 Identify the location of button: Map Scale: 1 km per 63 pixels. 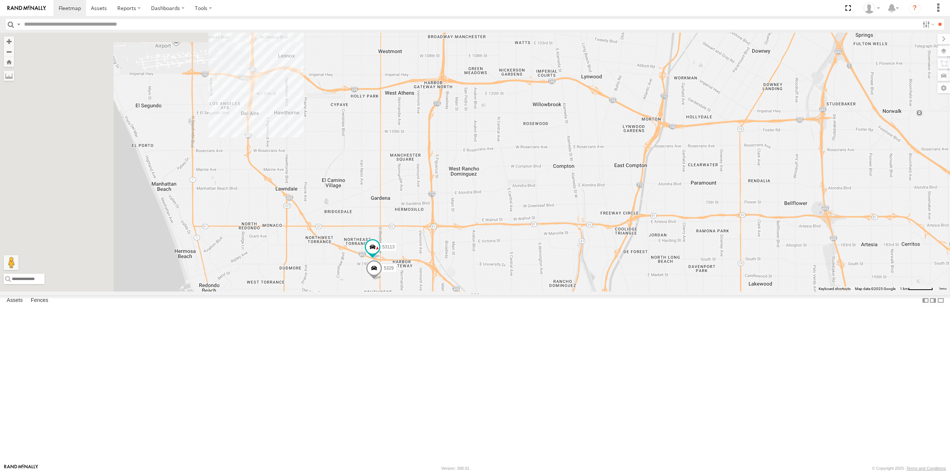
(916, 289).